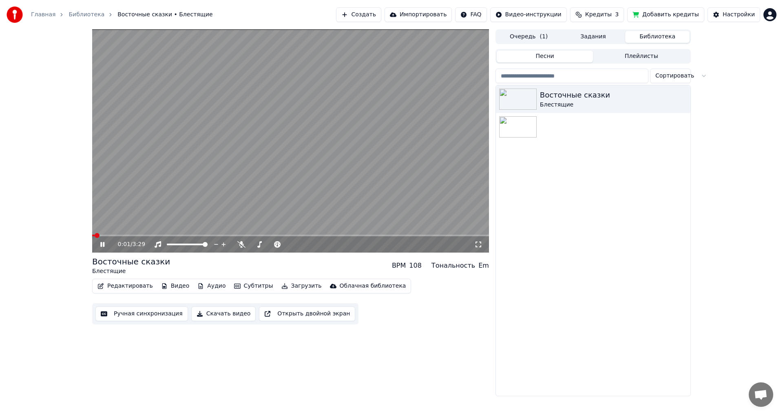 This screenshot has width=783, height=415. I want to click on button: Создать, so click(359, 15).